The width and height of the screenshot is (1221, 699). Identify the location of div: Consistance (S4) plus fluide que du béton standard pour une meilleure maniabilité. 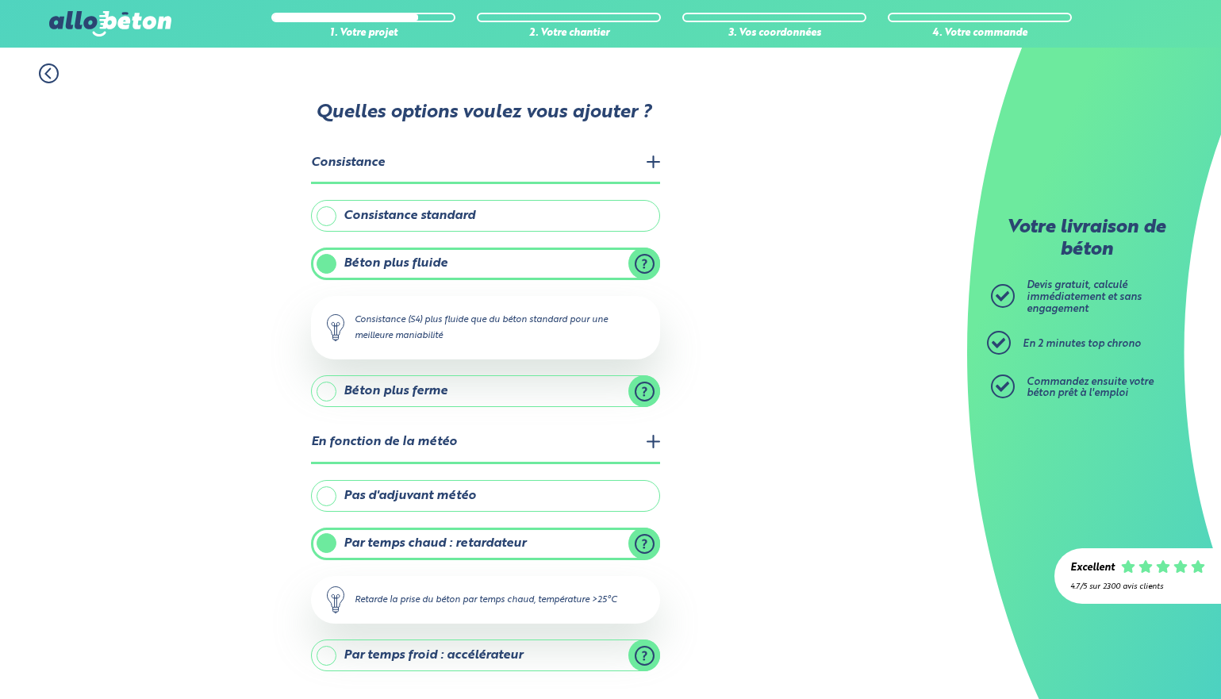
(486, 328).